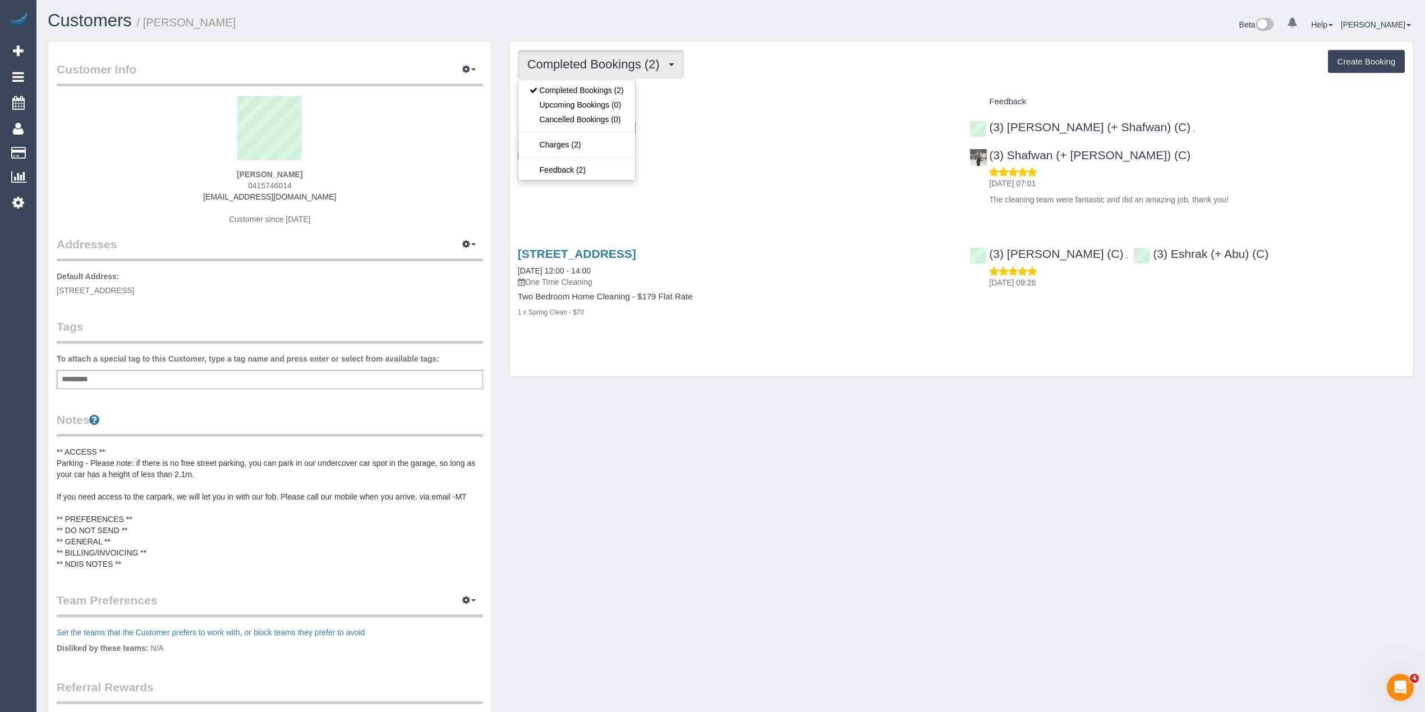  Describe the element at coordinates (577, 90) in the screenshot. I see `a: Completed Bookings (2)` at that location.